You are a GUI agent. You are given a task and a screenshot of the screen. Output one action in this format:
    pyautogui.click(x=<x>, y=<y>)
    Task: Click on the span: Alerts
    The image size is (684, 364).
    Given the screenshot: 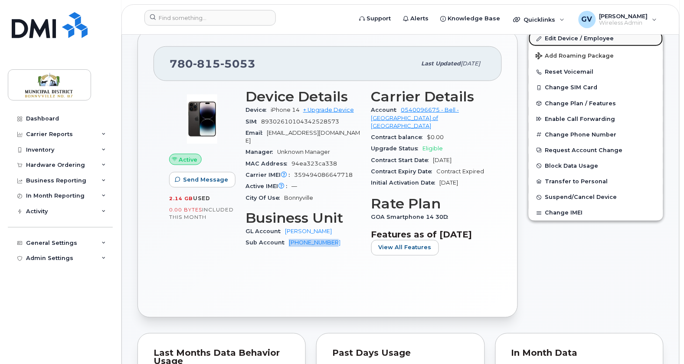 What is the action you would take?
    pyautogui.click(x=419, y=19)
    